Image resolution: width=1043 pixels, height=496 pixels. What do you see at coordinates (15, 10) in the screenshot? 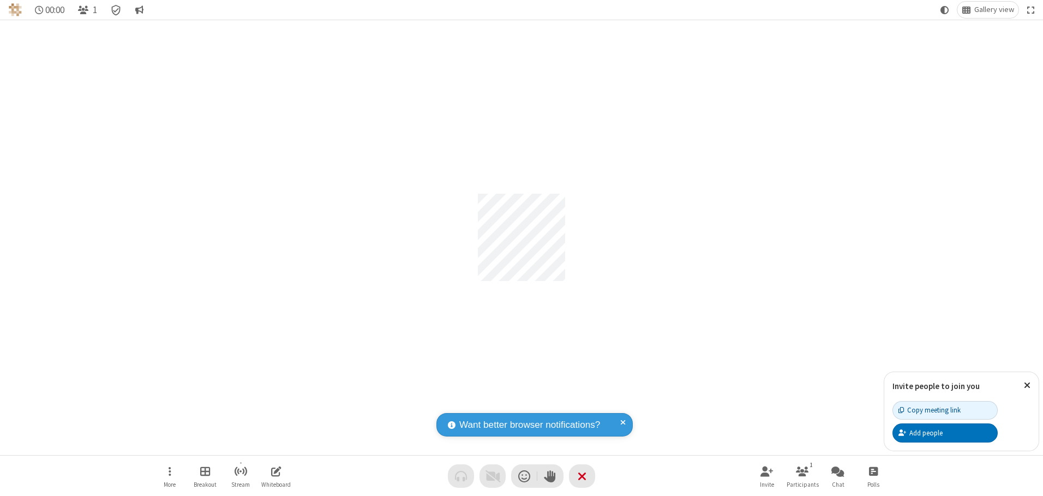
I see `img: QA Selenium DO NOT DELETE OR CHANGE` at bounding box center [15, 10].